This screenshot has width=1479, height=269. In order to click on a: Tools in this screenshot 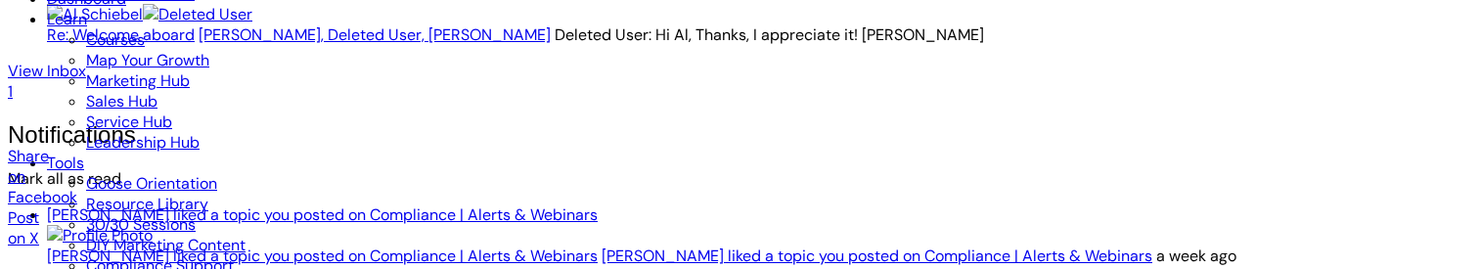, I will do `click(66, 162)`.